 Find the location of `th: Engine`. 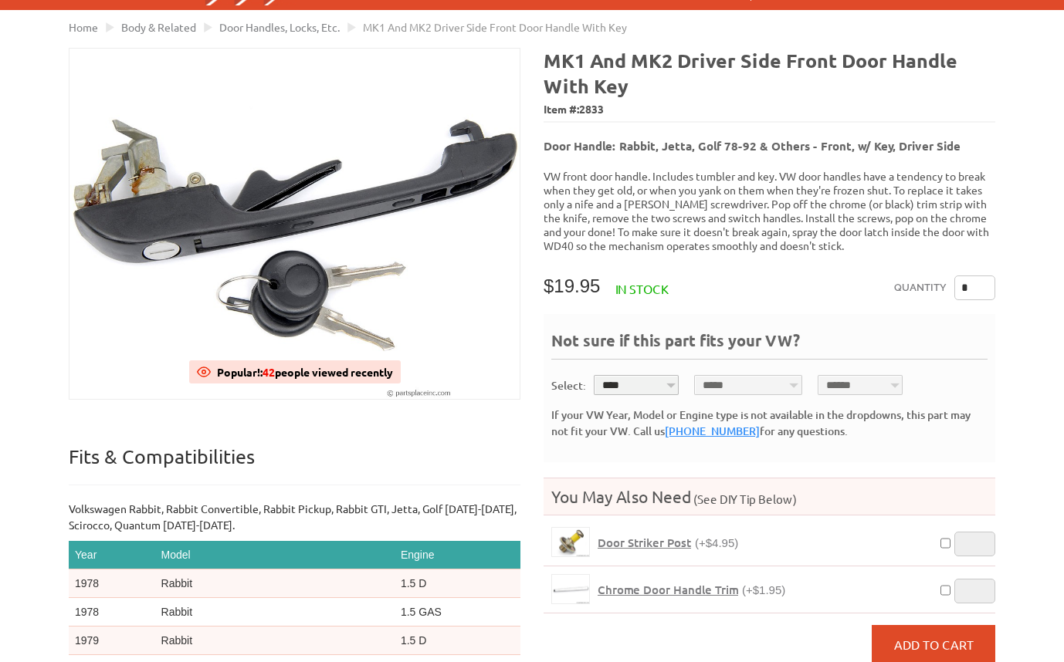

th: Engine is located at coordinates (457, 555).